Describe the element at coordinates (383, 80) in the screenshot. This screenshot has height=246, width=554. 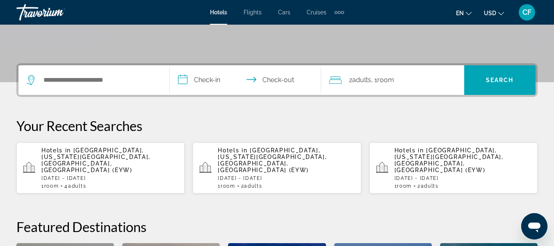
I see `span: , 1` at that location.